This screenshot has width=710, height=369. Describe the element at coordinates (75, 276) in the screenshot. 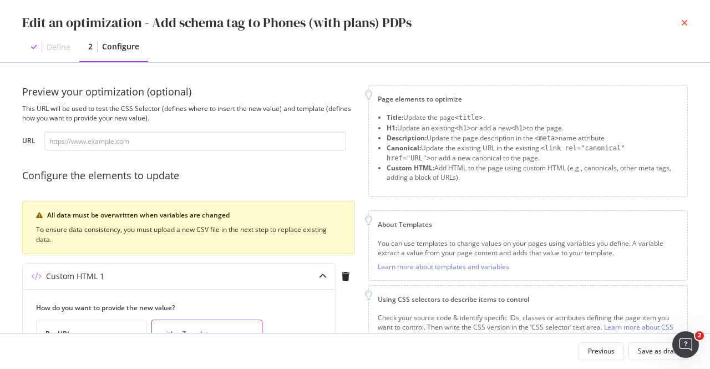

I see `div: Custom HTML 1` at that location.